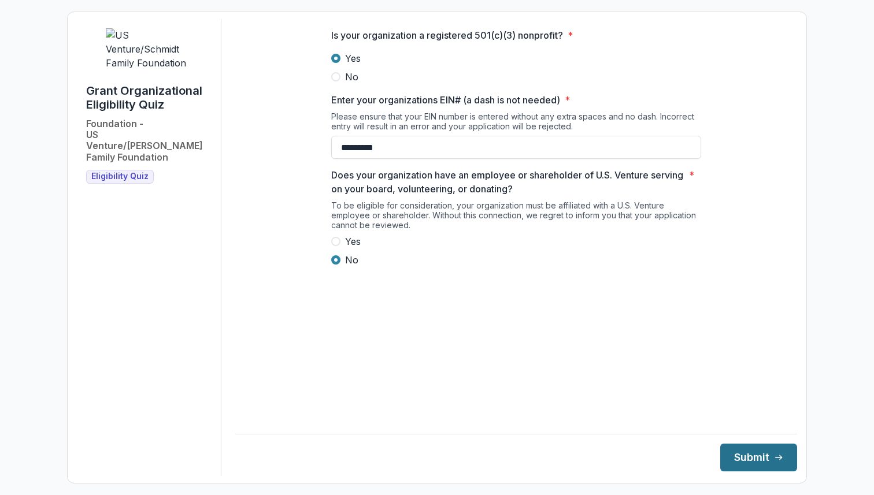  Describe the element at coordinates (120, 176) in the screenshot. I see `span: Eligibility Quiz` at that location.